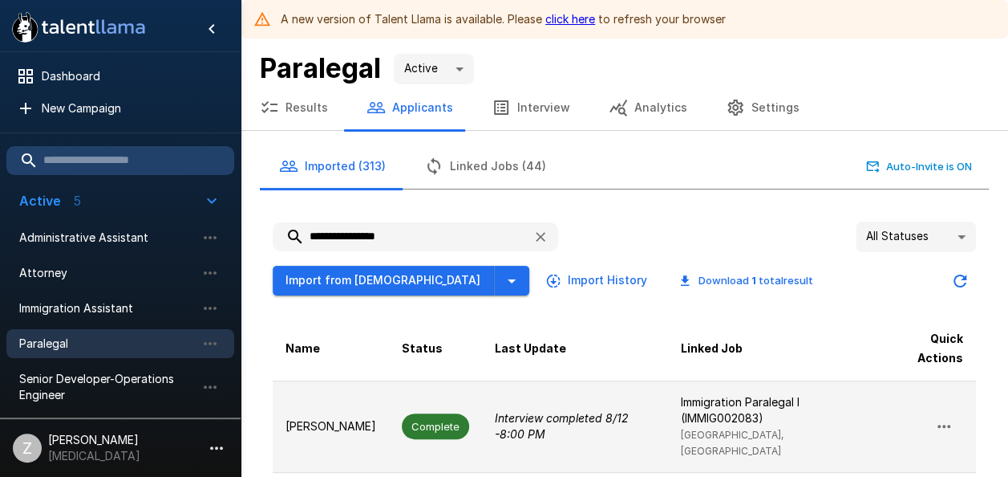 This screenshot has width=1008, height=477. I want to click on button: Settings, so click(763, 108).